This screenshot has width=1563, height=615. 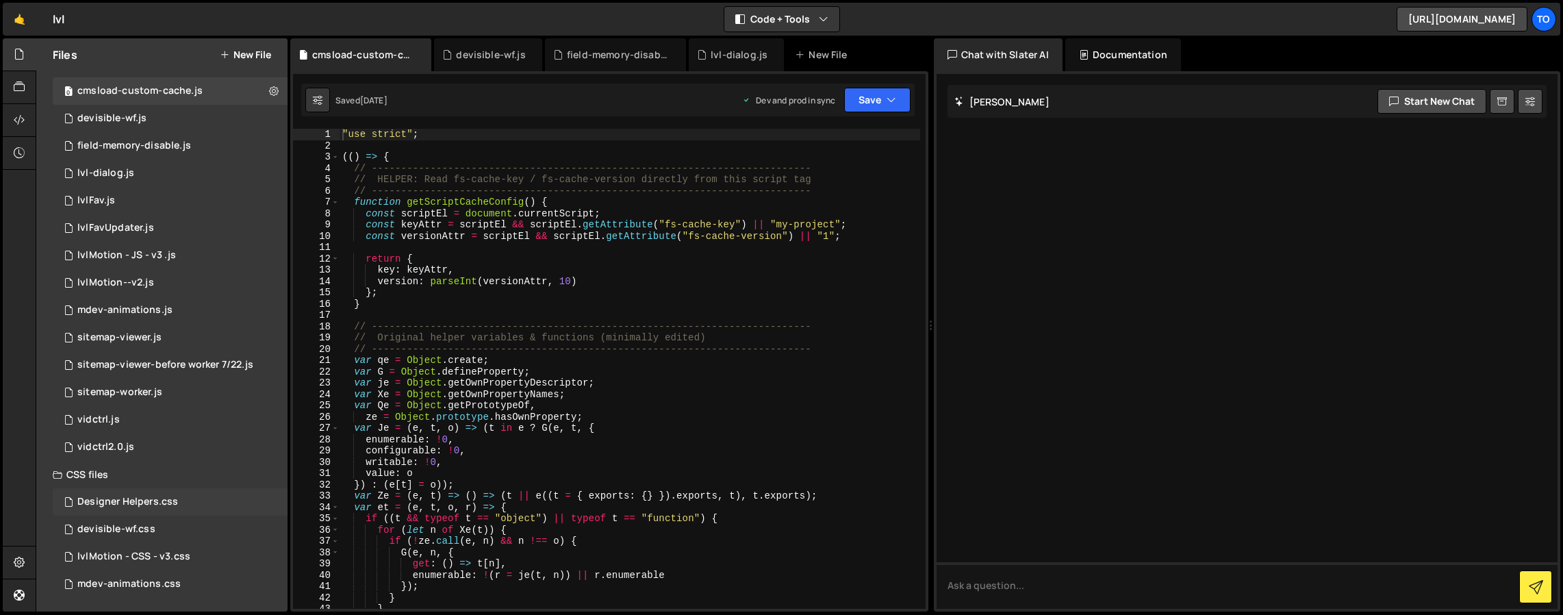 I want to click on div: lvlFavUpdater.js, so click(x=116, y=228).